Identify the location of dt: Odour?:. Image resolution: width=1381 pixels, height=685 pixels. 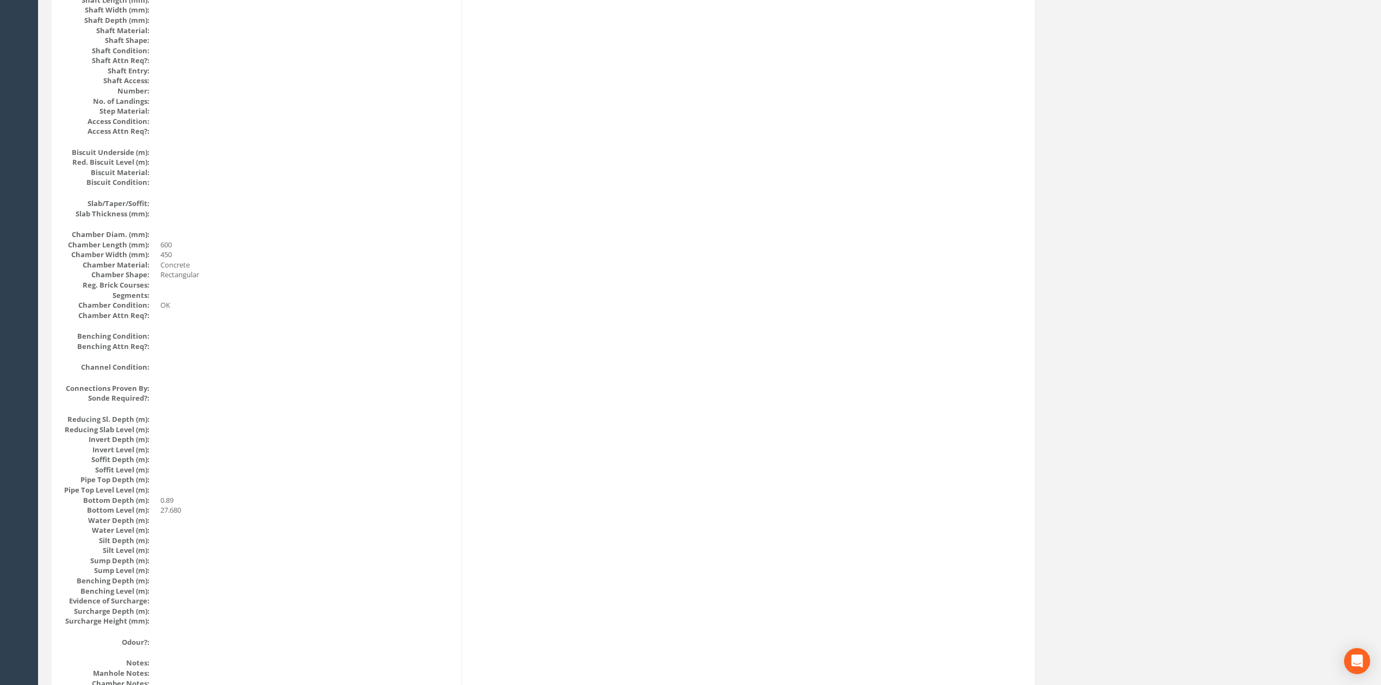
(106, 642).